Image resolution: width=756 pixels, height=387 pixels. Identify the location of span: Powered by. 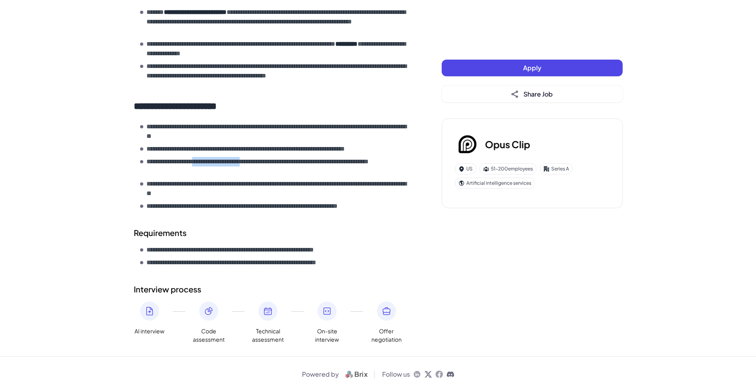
(320, 374).